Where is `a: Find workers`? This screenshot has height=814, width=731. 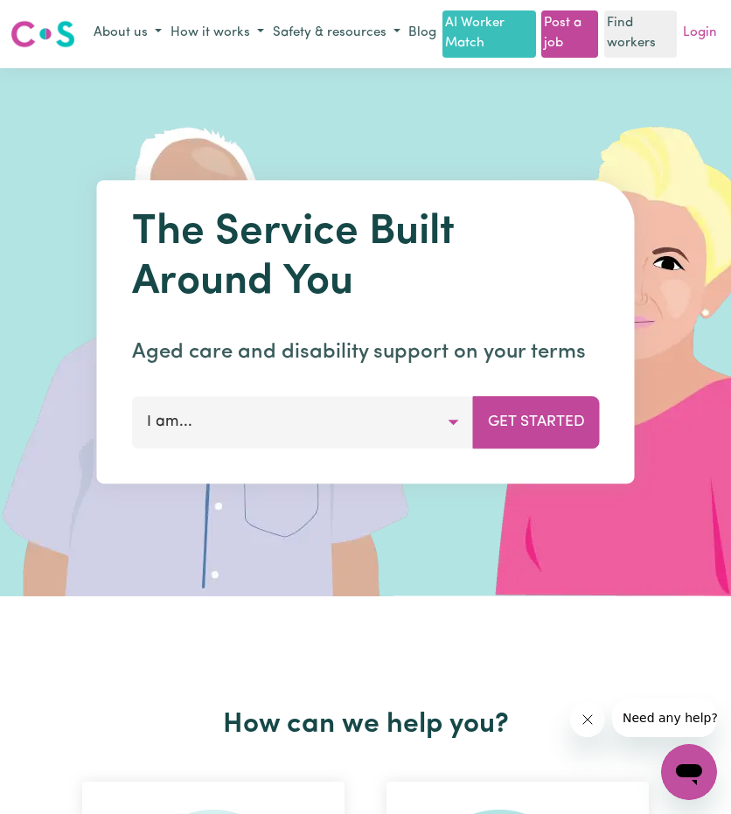 a: Find workers is located at coordinates (640, 34).